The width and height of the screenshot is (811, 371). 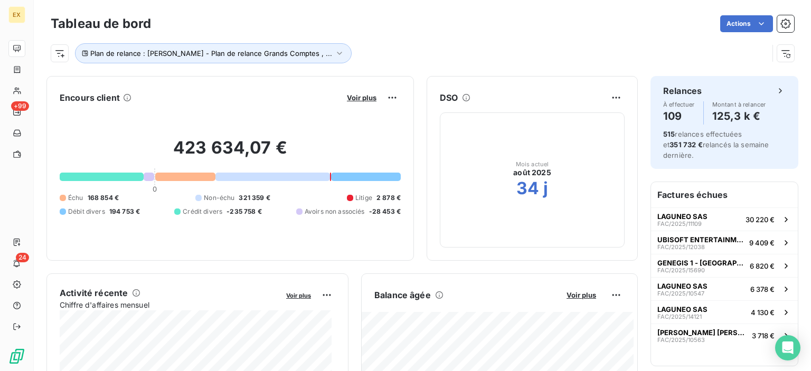 What do you see at coordinates (679, 116) in the screenshot?
I see `h4: 109` at bounding box center [679, 116].